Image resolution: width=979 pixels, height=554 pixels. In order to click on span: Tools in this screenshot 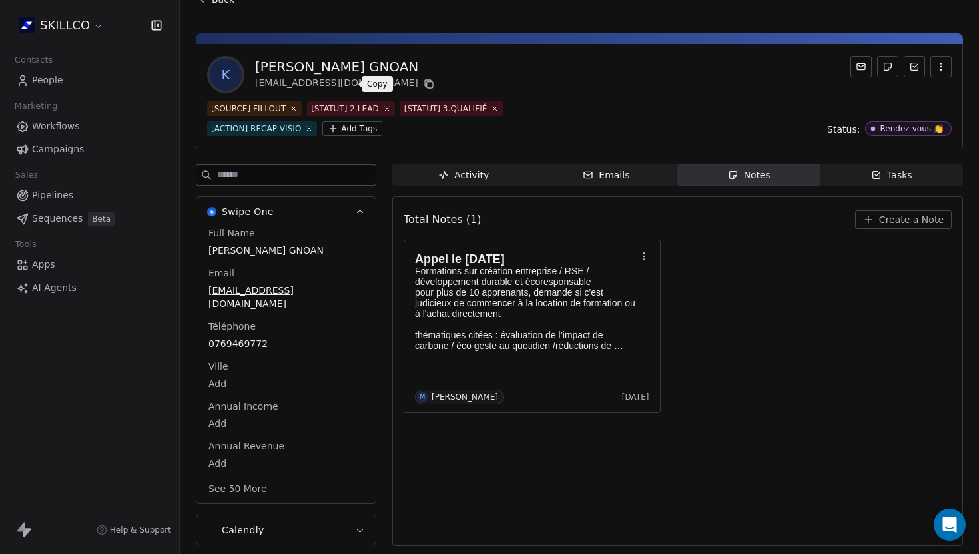, I will do `click(25, 244)`.